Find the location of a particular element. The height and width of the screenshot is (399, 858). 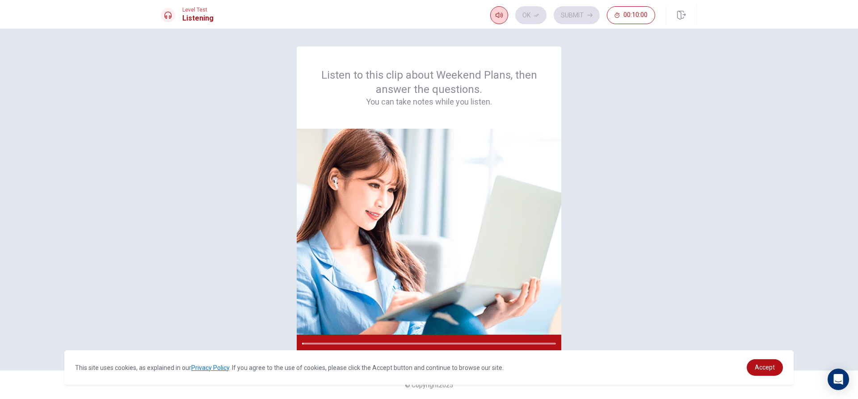

span: This site uses cookies, as explained in our . If you agree to the use of cookies, please click th... is located at coordinates (289, 368).